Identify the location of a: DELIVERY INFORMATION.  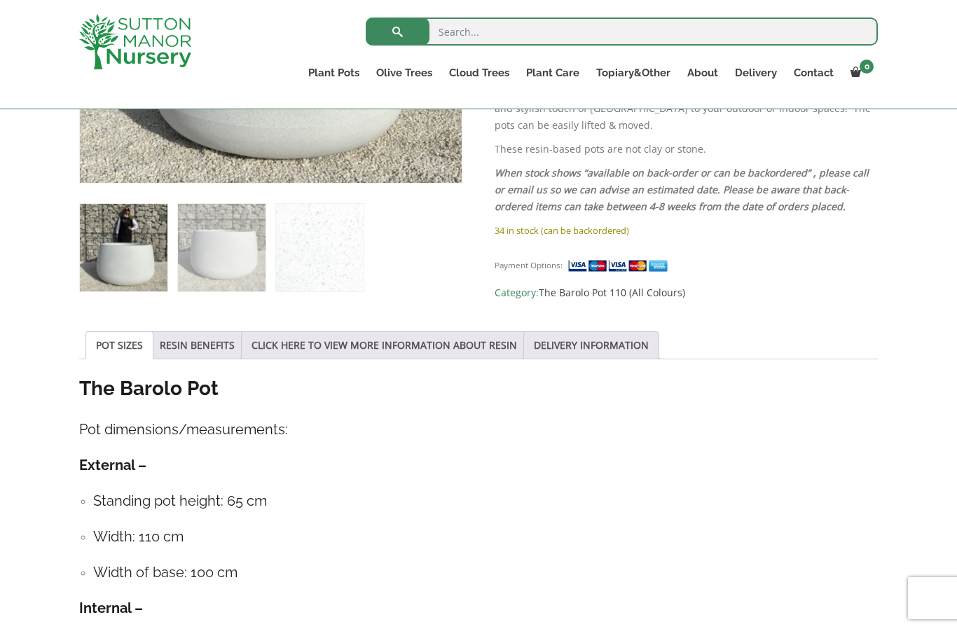
(591, 345).